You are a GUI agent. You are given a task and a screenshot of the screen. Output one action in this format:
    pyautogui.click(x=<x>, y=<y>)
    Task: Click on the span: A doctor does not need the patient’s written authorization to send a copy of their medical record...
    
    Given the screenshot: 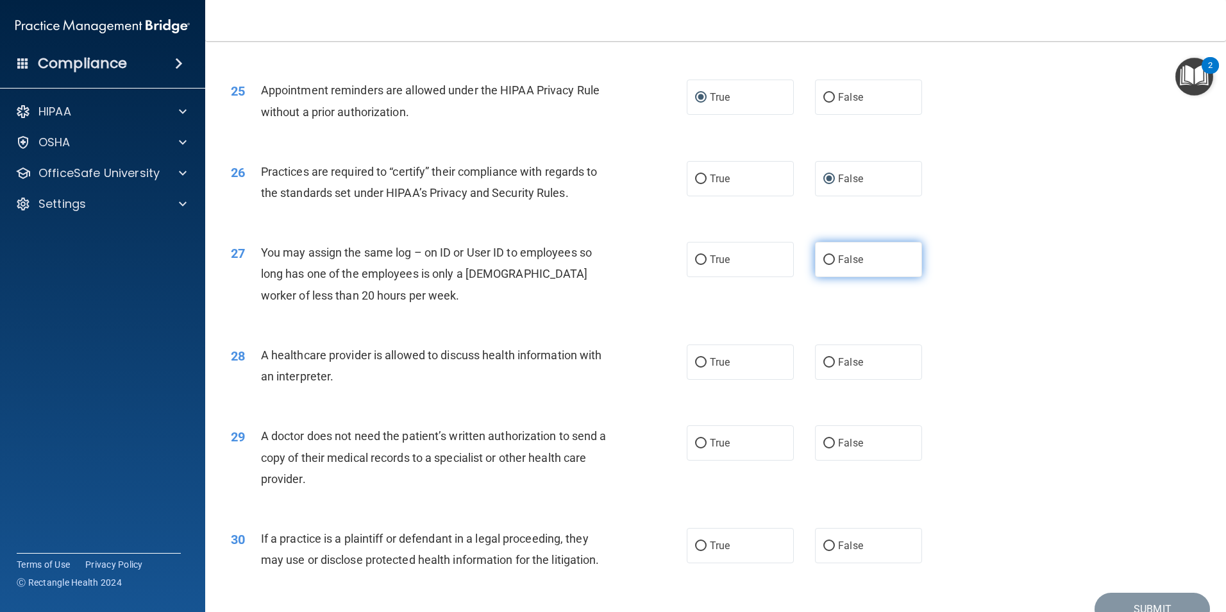 What is the action you would take?
    pyautogui.click(x=434, y=457)
    